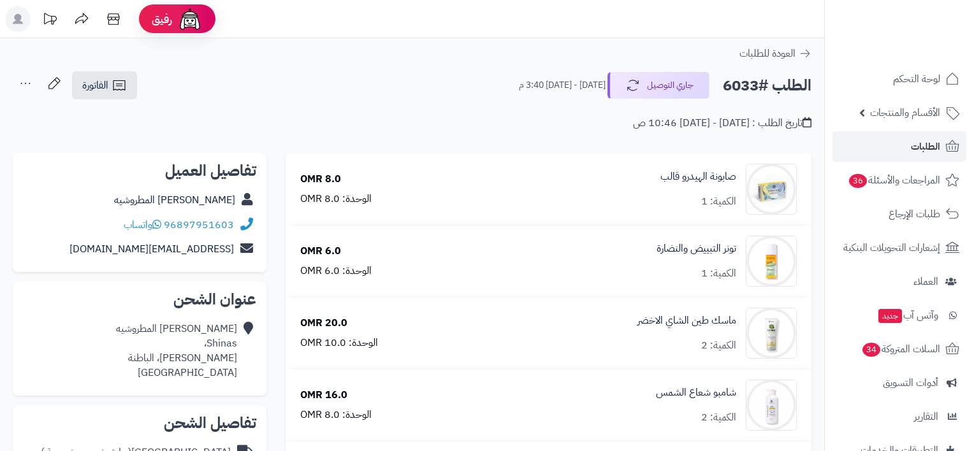 This screenshot has height=451, width=974. I want to click on span: وآتس آب, so click(908, 316).